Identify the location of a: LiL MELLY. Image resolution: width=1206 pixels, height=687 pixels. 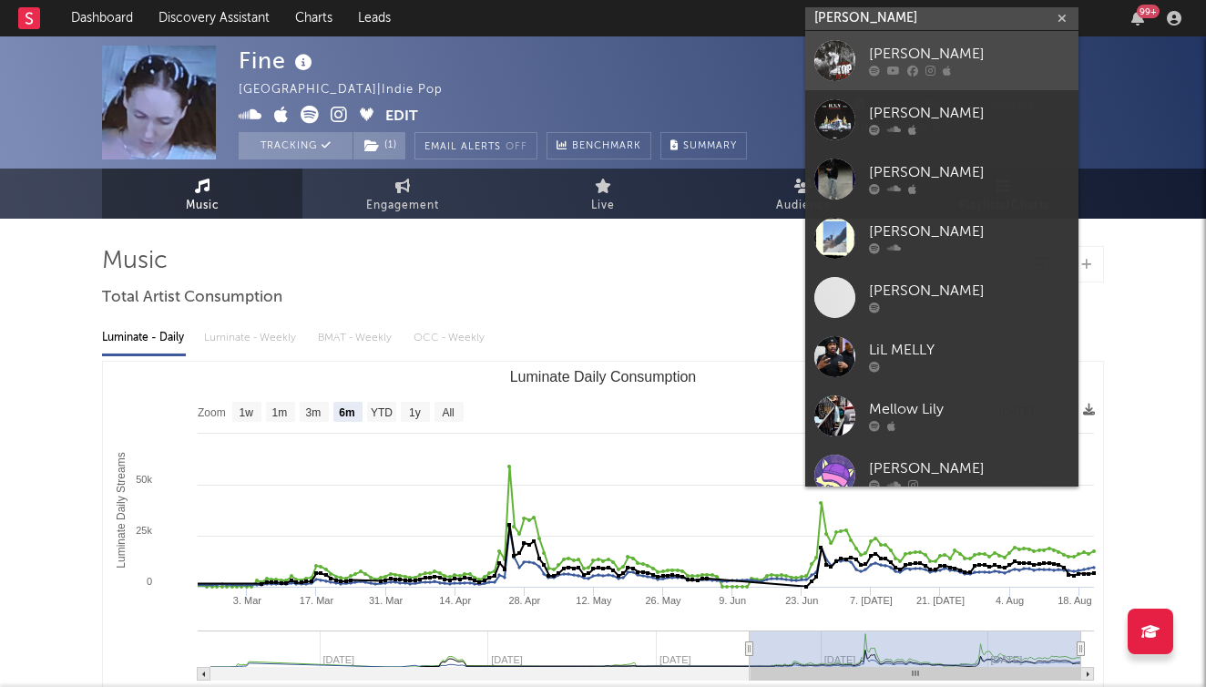
(942, 356).